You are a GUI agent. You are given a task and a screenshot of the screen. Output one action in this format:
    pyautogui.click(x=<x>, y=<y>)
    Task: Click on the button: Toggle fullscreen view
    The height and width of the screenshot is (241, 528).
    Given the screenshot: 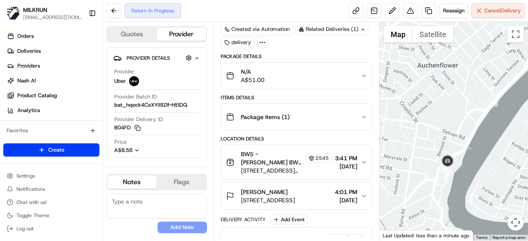 What is the action you would take?
    pyautogui.click(x=515, y=34)
    